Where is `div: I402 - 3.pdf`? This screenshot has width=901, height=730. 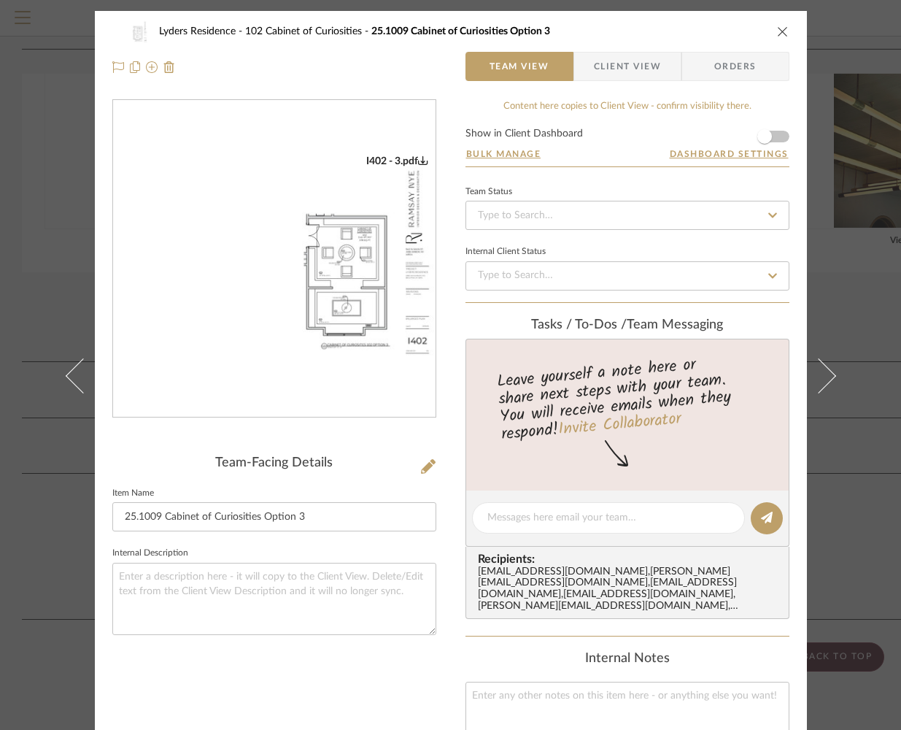 div: I402 - 3.pdf is located at coordinates (397, 161).